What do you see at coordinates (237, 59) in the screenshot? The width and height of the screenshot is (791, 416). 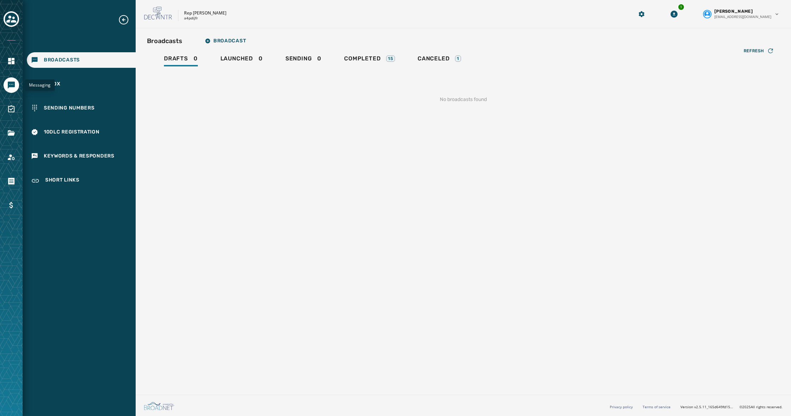 I see `span: Launched` at bounding box center [237, 59].